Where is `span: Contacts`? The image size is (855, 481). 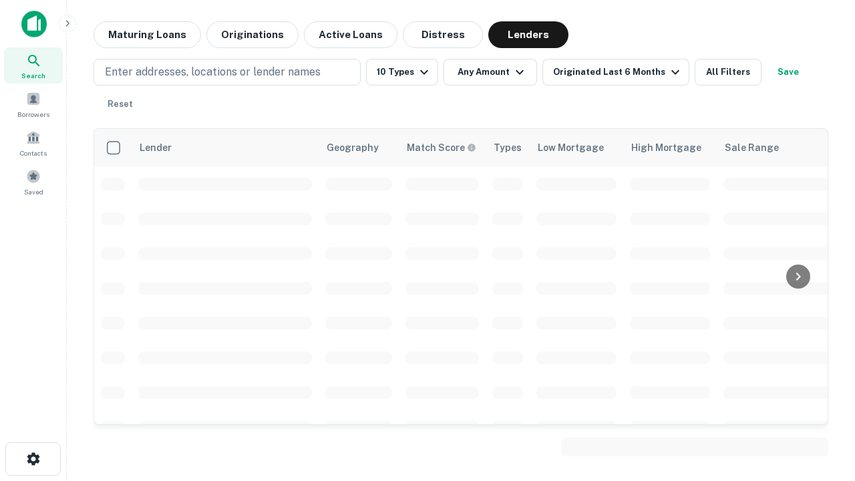
span: Contacts is located at coordinates (33, 153).